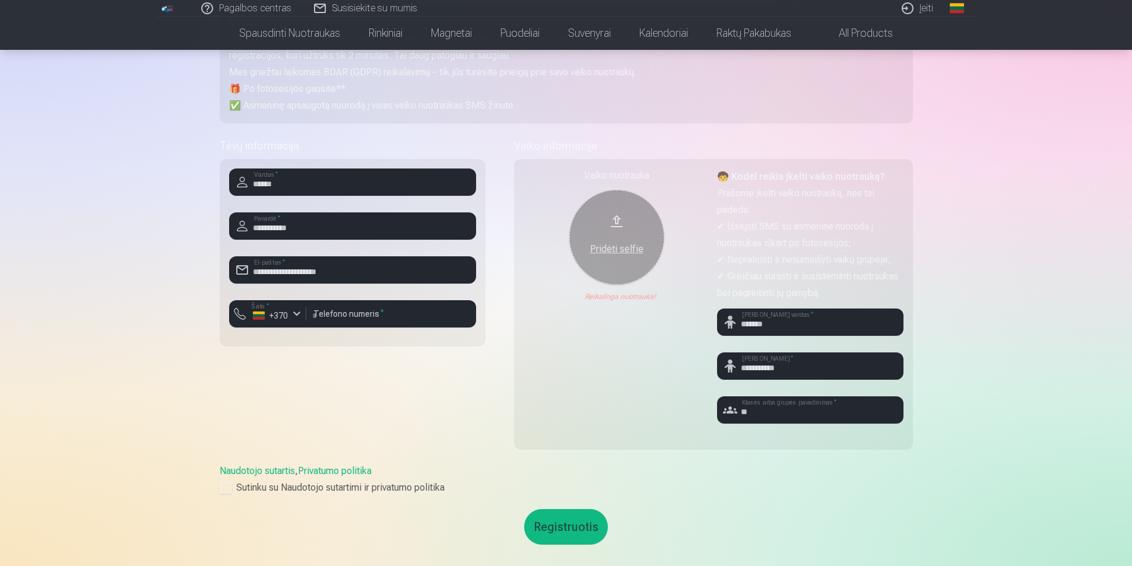  What do you see at coordinates (566, 527) in the screenshot?
I see `button: Registruotis` at bounding box center [566, 527].